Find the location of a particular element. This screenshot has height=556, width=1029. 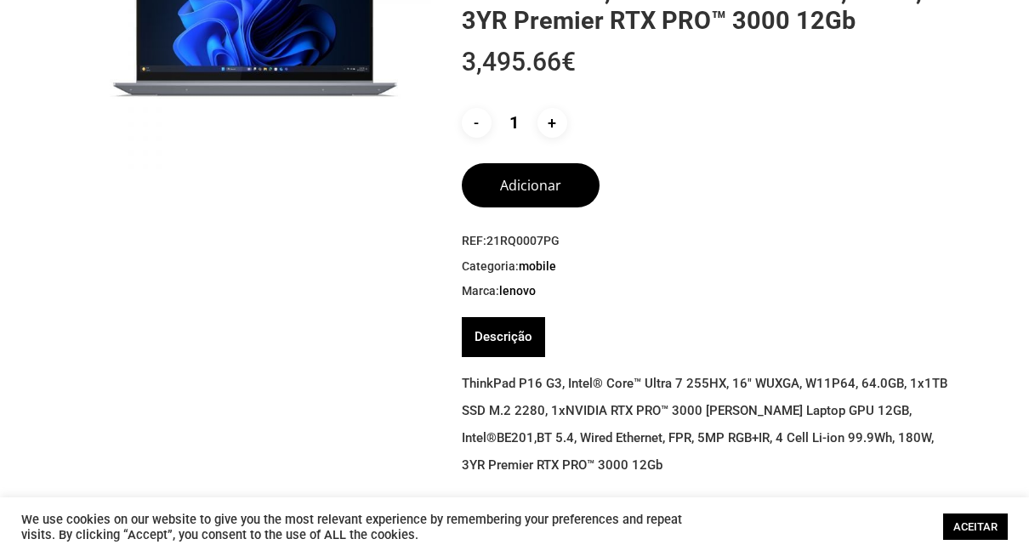

a: ACEITAR is located at coordinates (975, 526).